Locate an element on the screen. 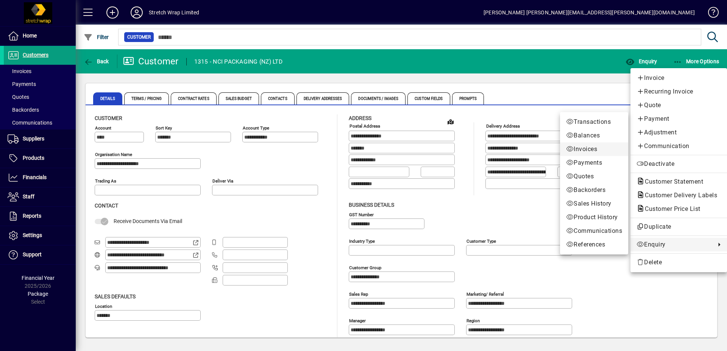 The height and width of the screenshot is (351, 727). span: Communication is located at coordinates (678, 146).